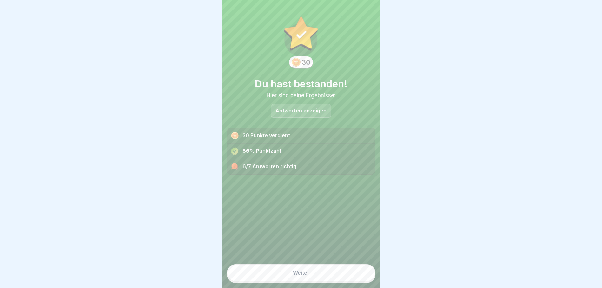 This screenshot has width=602, height=288. What do you see at coordinates (301, 111) in the screenshot?
I see `p: Antworten anzeigen` at bounding box center [301, 111].